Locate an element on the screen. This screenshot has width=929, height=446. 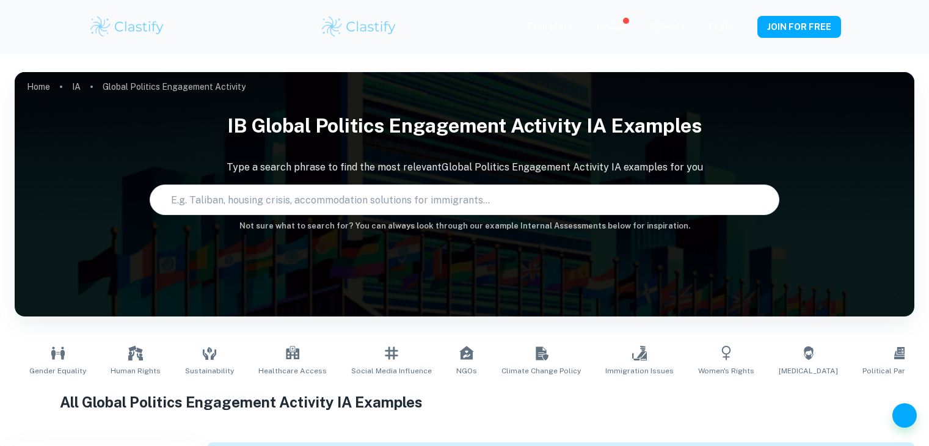
h1: All Global Politics Engagement Activity IA Examples is located at coordinates (465, 402).